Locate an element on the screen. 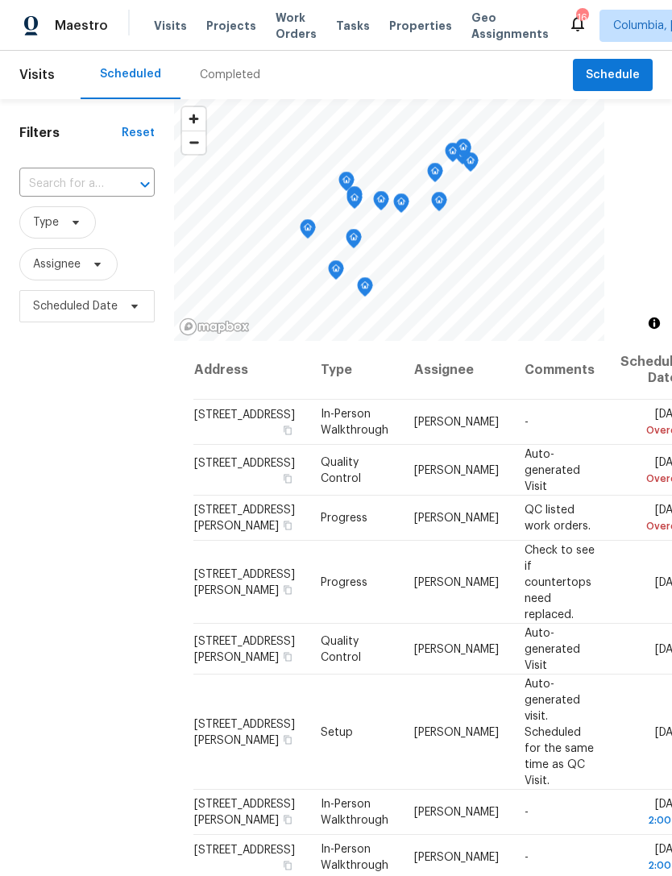  span: Schedule is located at coordinates (612, 75).